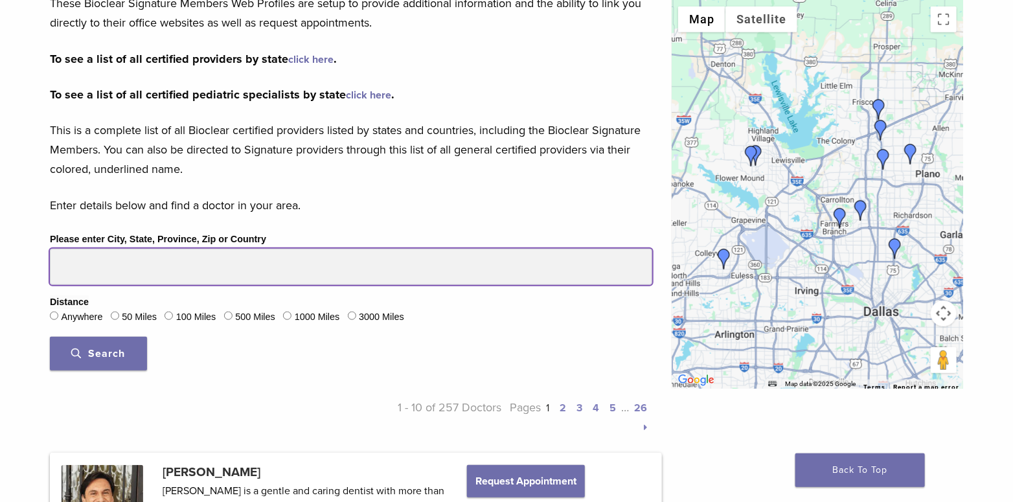 Image resolution: width=1013 pixels, height=502 pixels. I want to click on label: 3000 Miles, so click(381, 317).